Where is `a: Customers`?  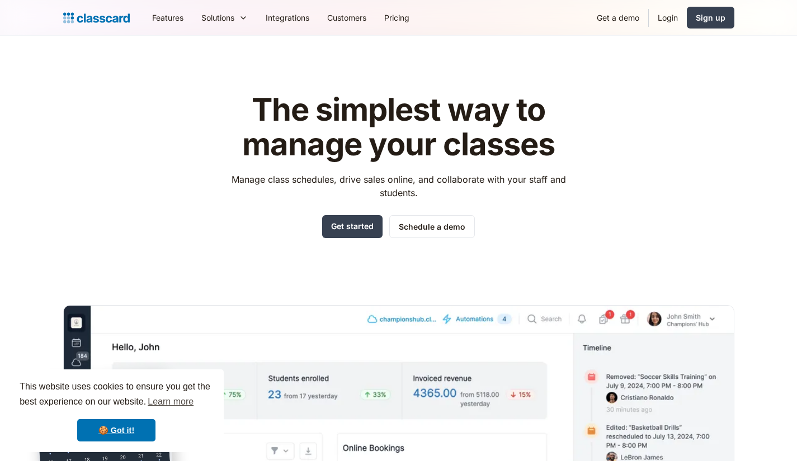 a: Customers is located at coordinates (347, 17).